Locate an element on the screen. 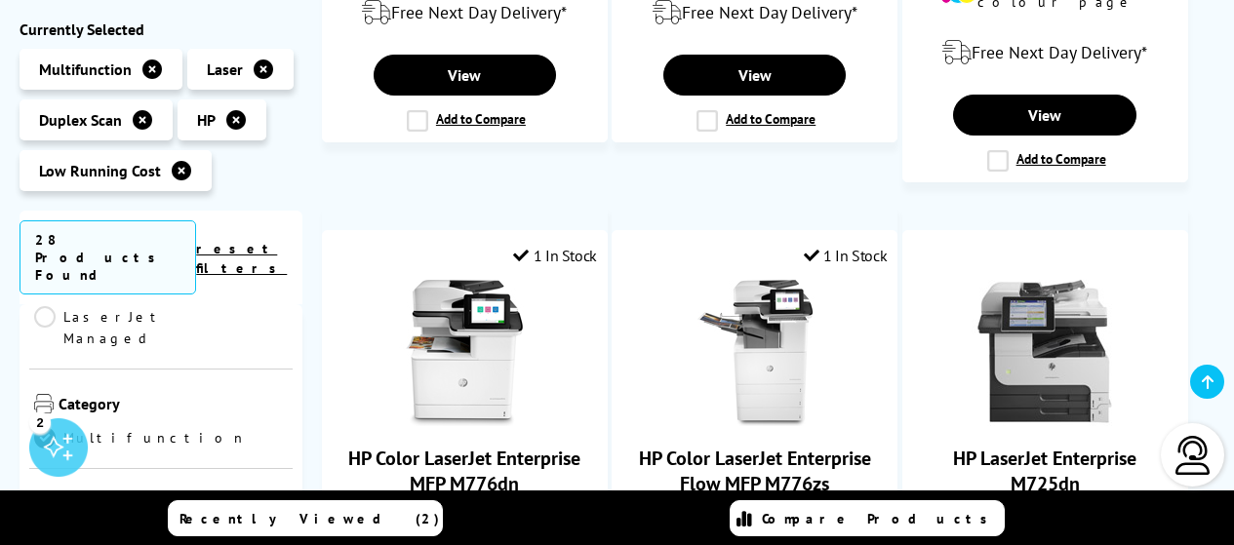 Image resolution: width=1234 pixels, height=545 pixels. div: 2 is located at coordinates (40, 423).